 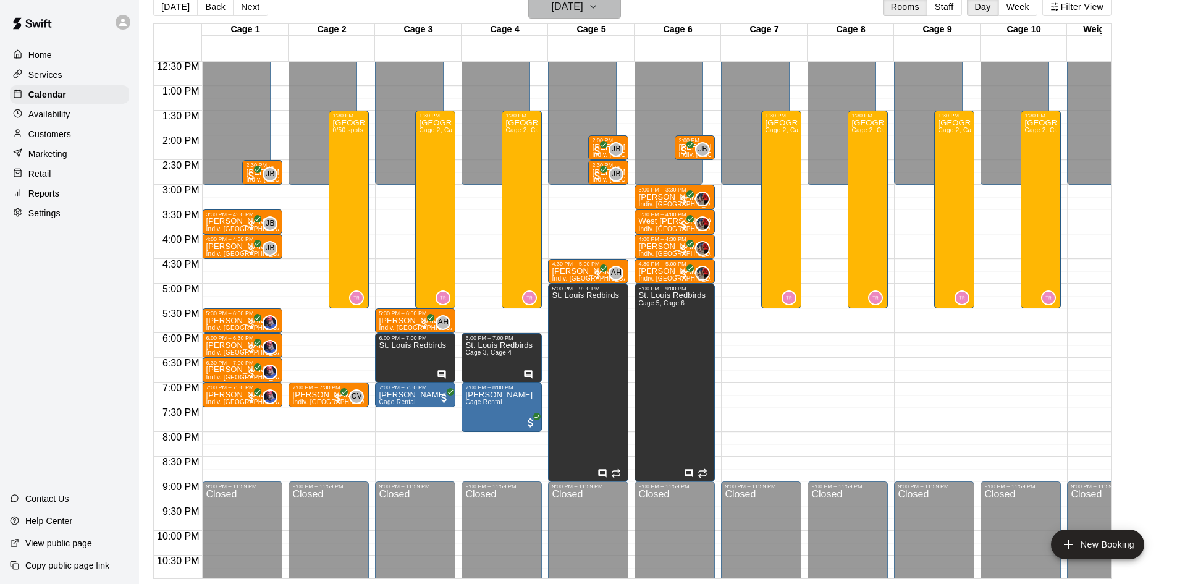 What do you see at coordinates (270, 174) in the screenshot?
I see `div: James Beirne` at bounding box center [270, 174].